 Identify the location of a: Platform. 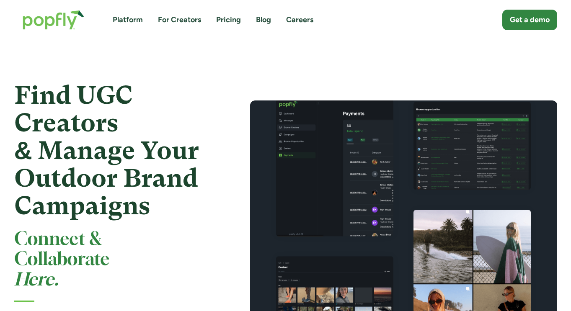
(128, 20).